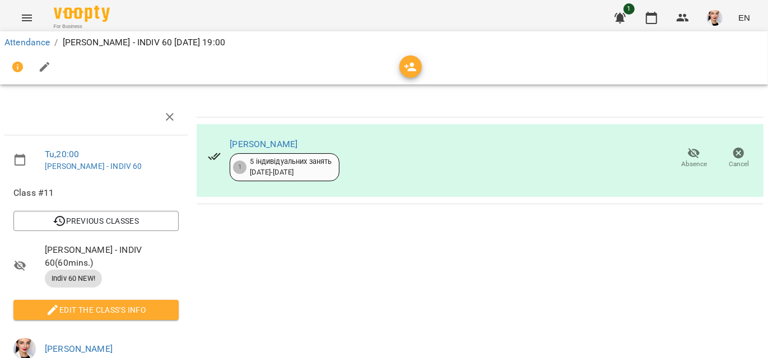 The height and width of the screenshot is (358, 768). What do you see at coordinates (27, 18) in the screenshot?
I see `button: Menu` at bounding box center [27, 18].